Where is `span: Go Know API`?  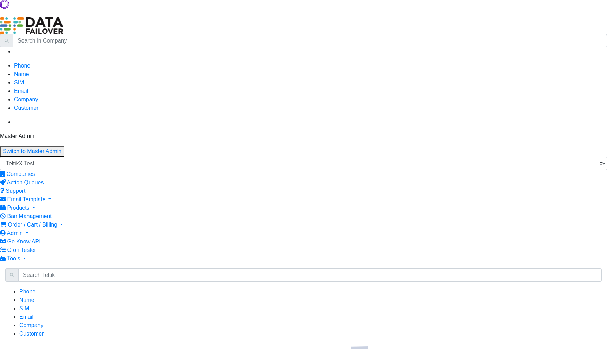
span: Go Know API is located at coordinates (24, 241).